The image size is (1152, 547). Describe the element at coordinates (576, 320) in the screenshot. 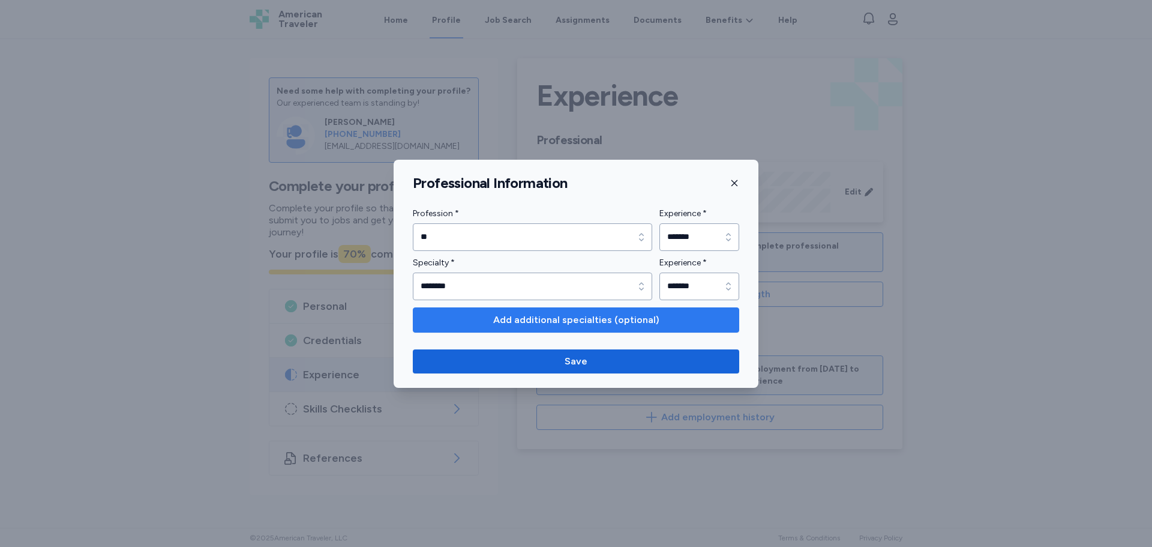

I see `span: Add additional specialties (optional)` at that location.